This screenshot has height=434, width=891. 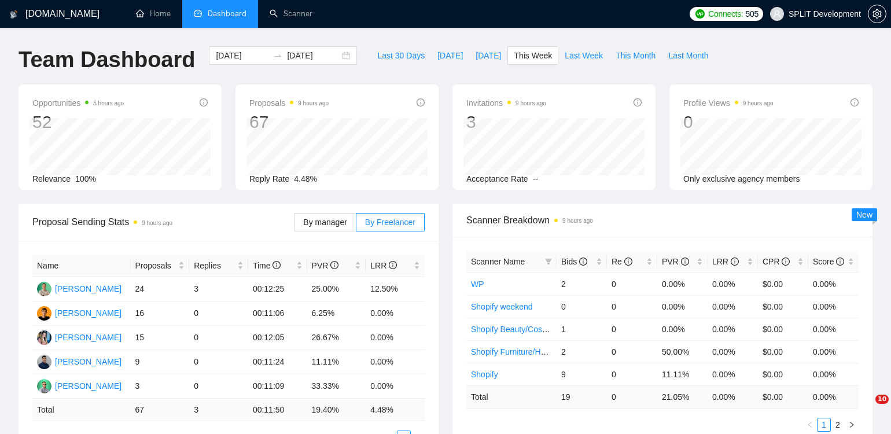 What do you see at coordinates (584, 56) in the screenshot?
I see `span: Last Week` at bounding box center [584, 56].